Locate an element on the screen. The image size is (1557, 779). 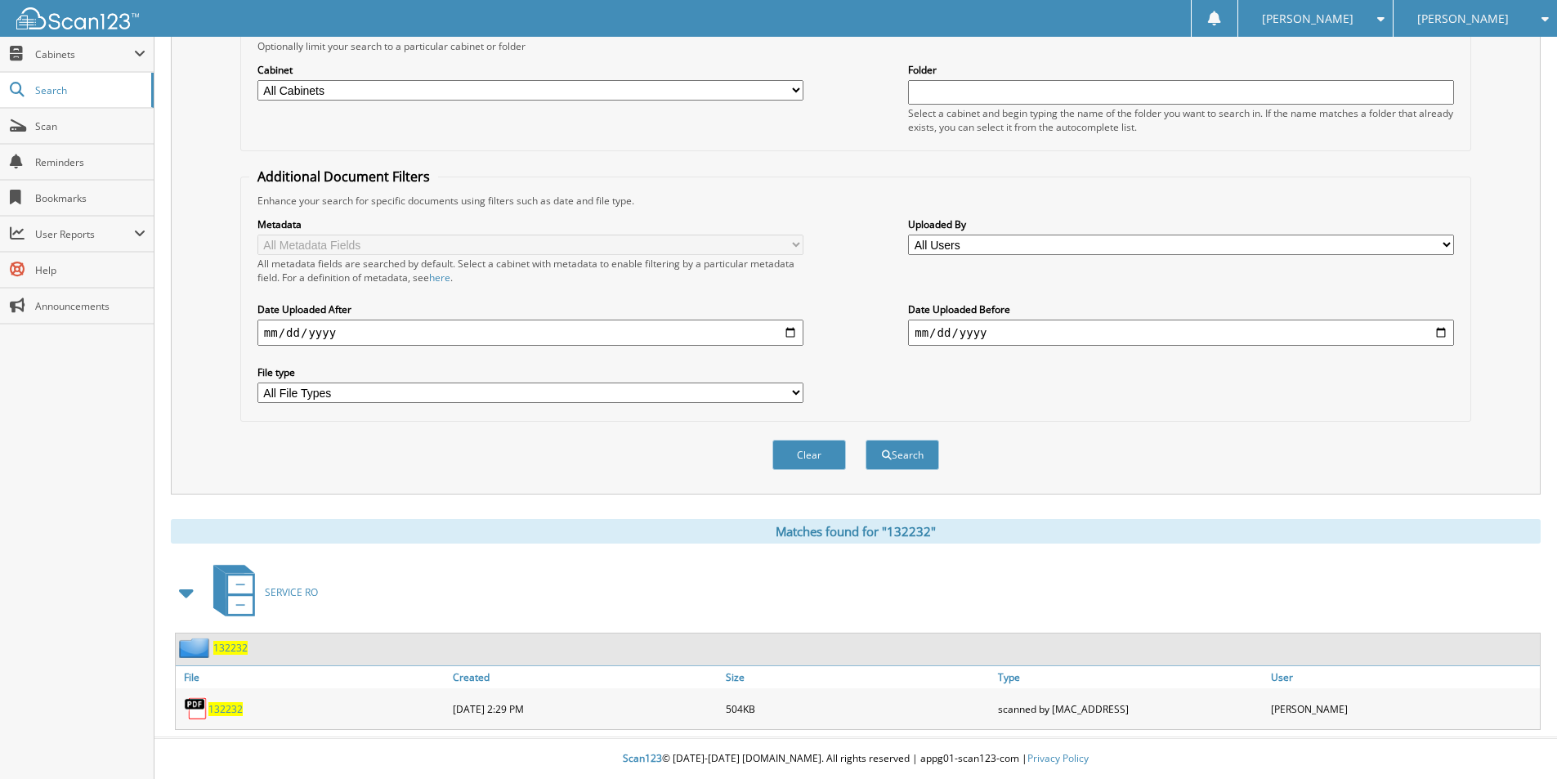
span: Bookmarks is located at coordinates (90, 198).